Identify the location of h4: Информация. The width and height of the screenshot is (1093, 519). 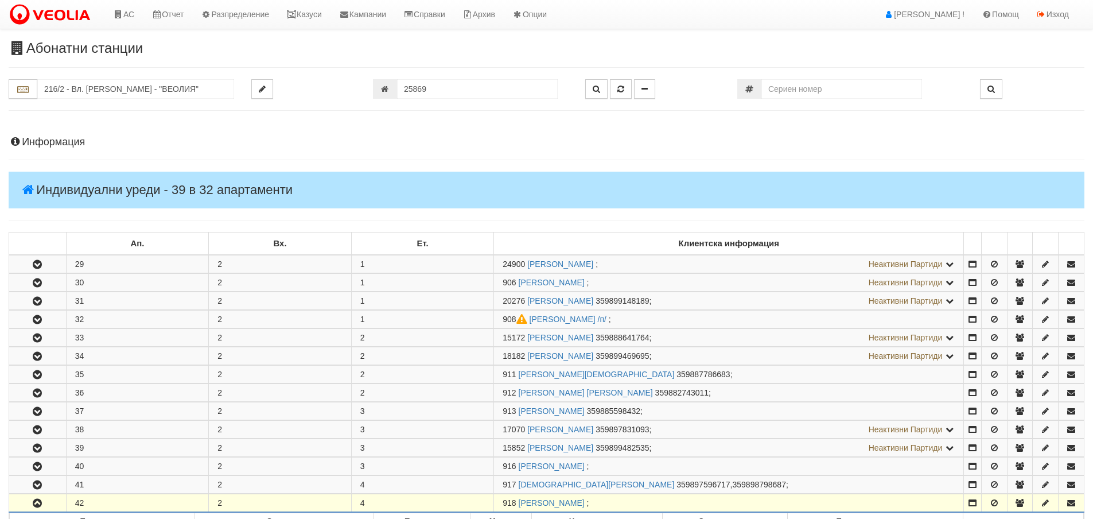
(546, 142).